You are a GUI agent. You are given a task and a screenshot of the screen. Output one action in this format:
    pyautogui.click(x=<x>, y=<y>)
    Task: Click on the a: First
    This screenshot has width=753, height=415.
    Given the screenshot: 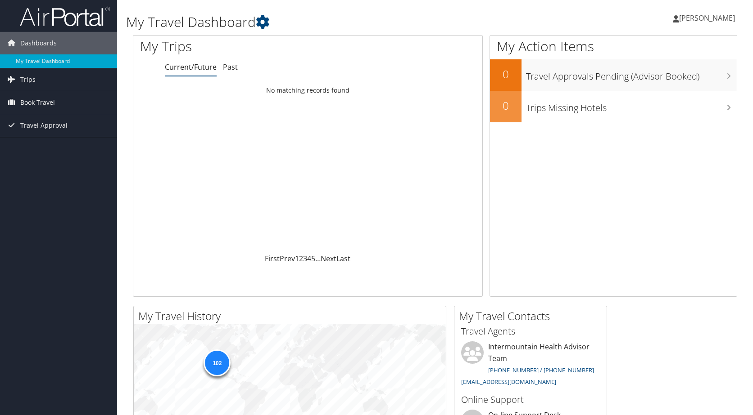 What is the action you would take?
    pyautogui.click(x=272, y=259)
    